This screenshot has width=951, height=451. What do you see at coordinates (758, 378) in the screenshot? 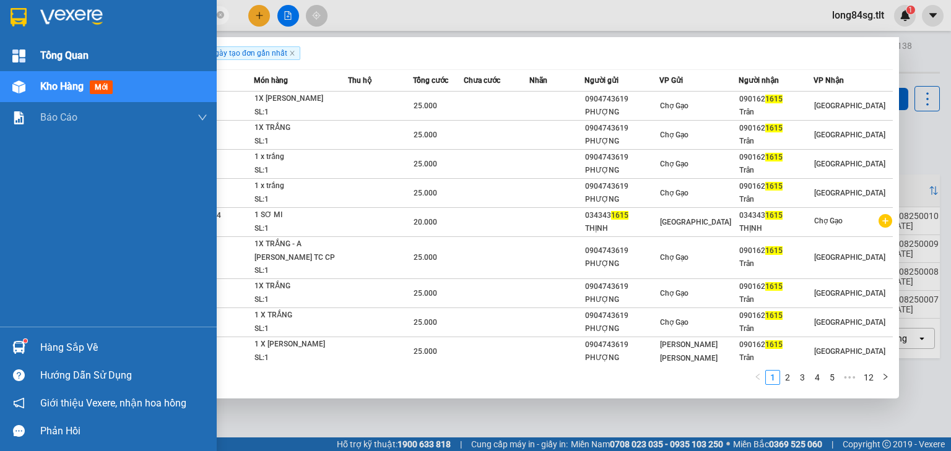
I see `button: left` at bounding box center [758, 378].